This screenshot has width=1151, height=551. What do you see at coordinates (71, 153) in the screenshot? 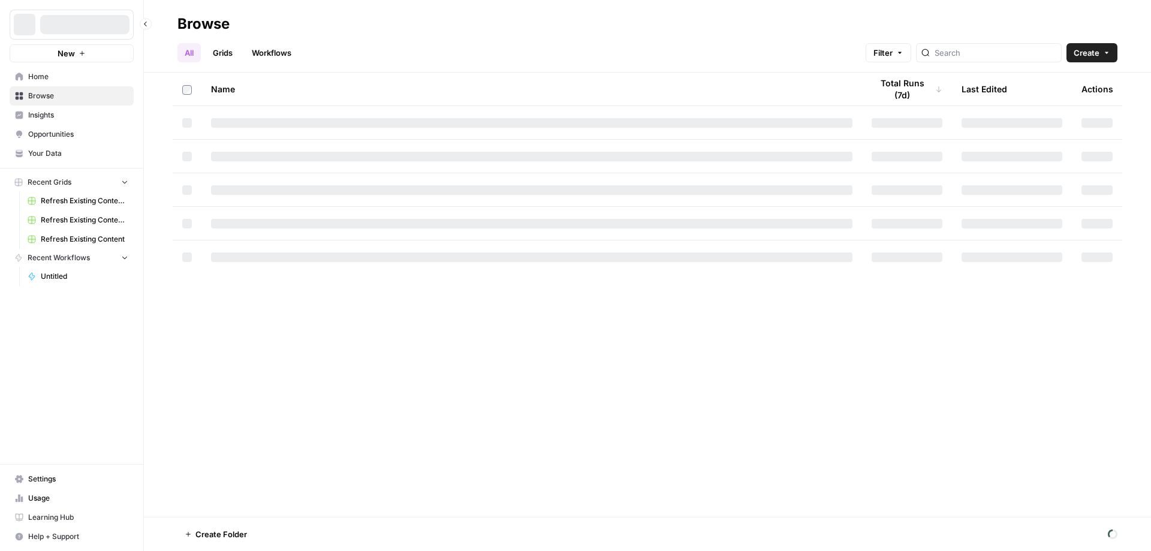
I see `a: Your Data` at bounding box center [71, 153].